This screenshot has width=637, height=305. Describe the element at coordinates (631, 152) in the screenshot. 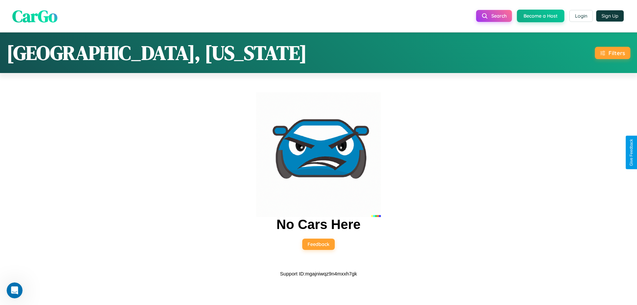

I see `div: Give Feedback` at that location.